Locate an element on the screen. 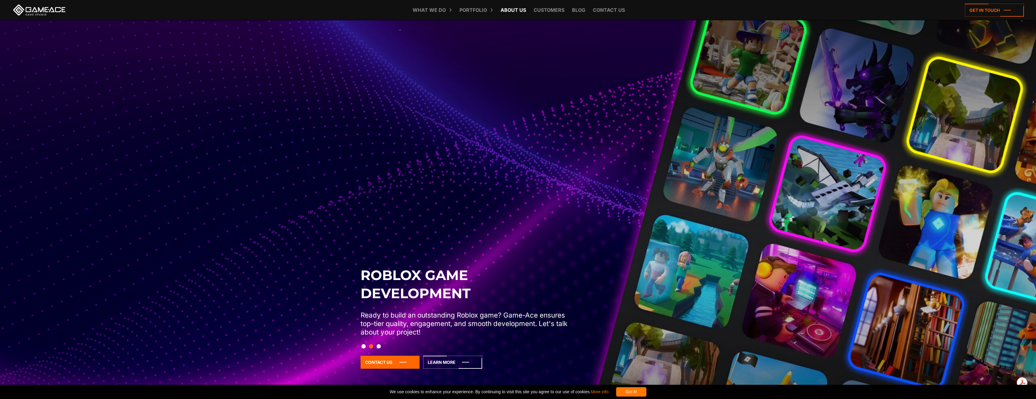 This screenshot has height=399, width=1036. button: Slide 3 is located at coordinates (379, 346).